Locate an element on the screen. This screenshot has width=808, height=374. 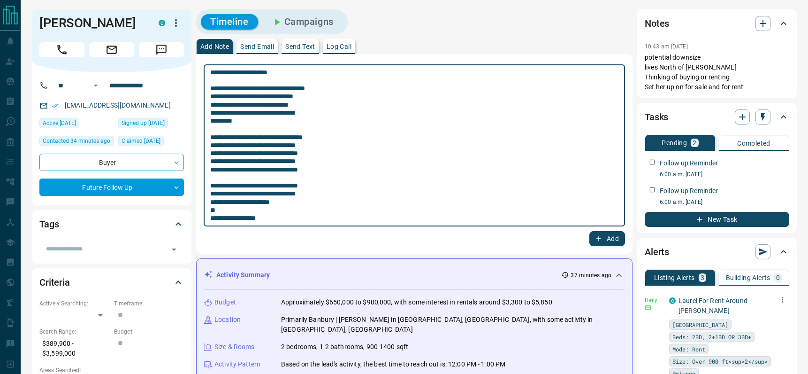
p: Send Text is located at coordinates (300, 46).